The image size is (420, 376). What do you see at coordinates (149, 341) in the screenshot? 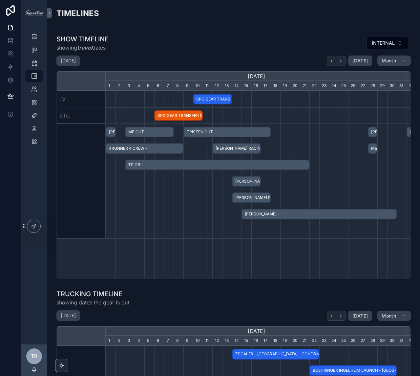
I see `div: 5` at bounding box center [149, 341].